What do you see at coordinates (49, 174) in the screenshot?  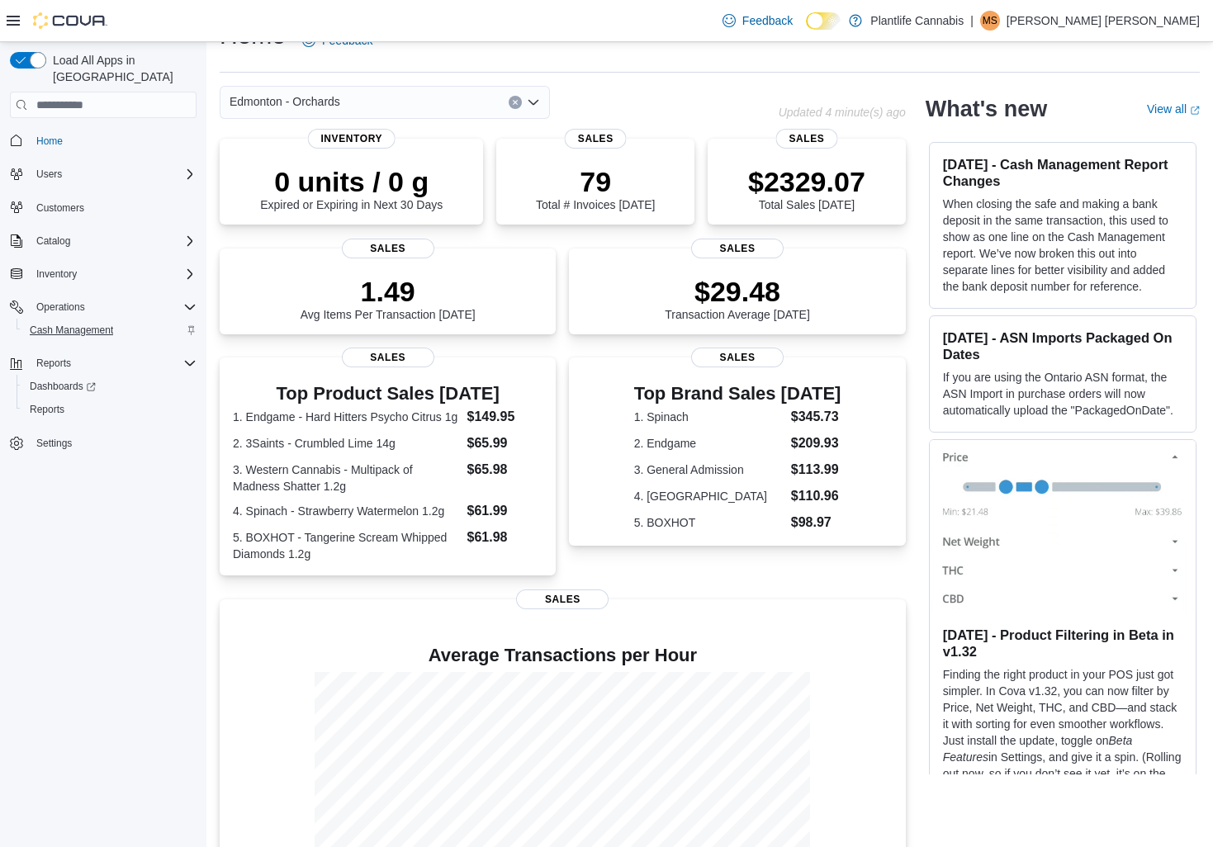 I see `span: Users` at bounding box center [49, 174].